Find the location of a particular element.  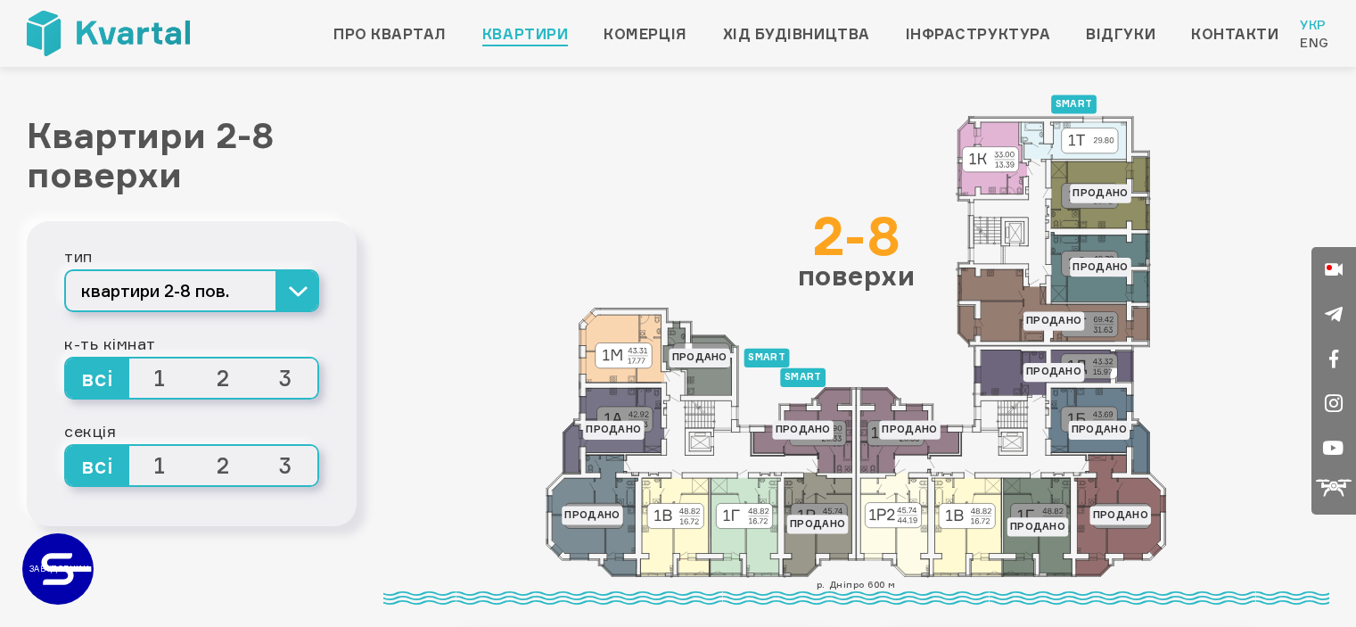

a: Комерція is located at coordinates (645, 34).